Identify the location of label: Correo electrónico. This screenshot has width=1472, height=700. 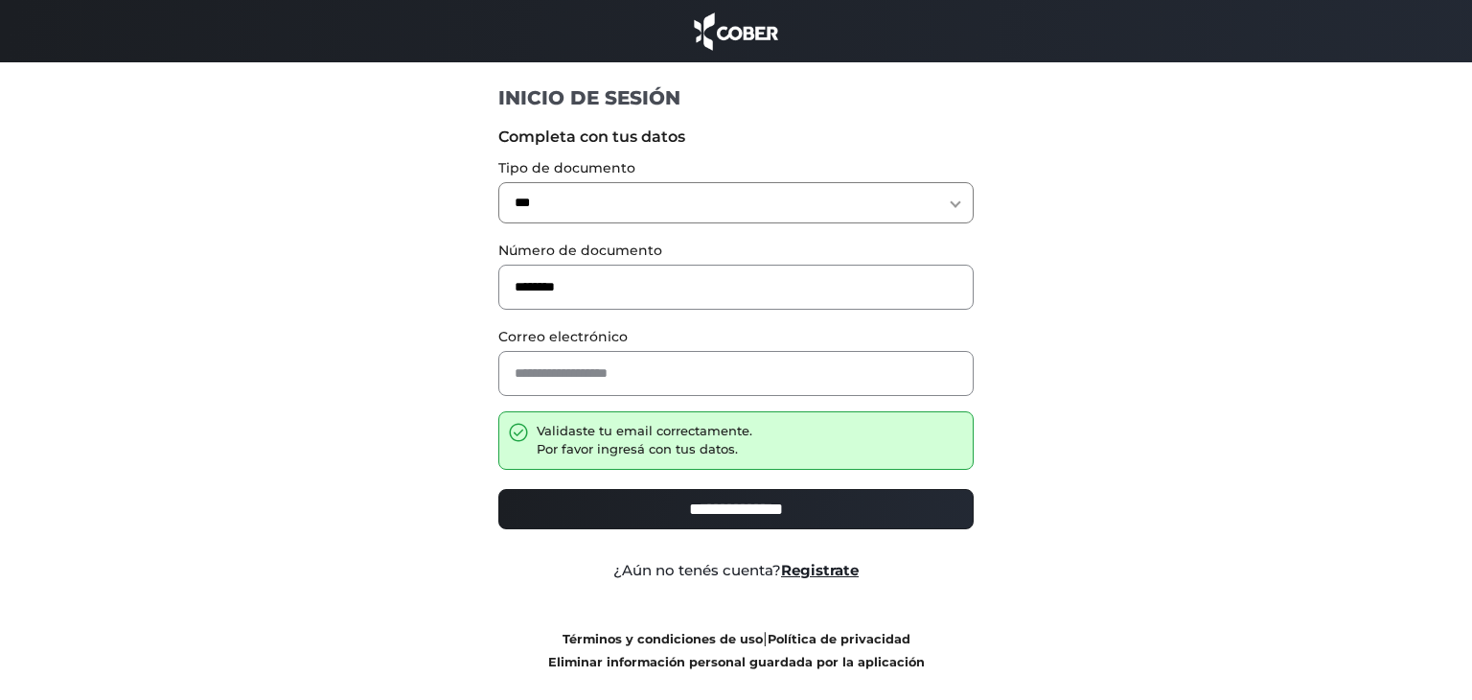
(736, 336).